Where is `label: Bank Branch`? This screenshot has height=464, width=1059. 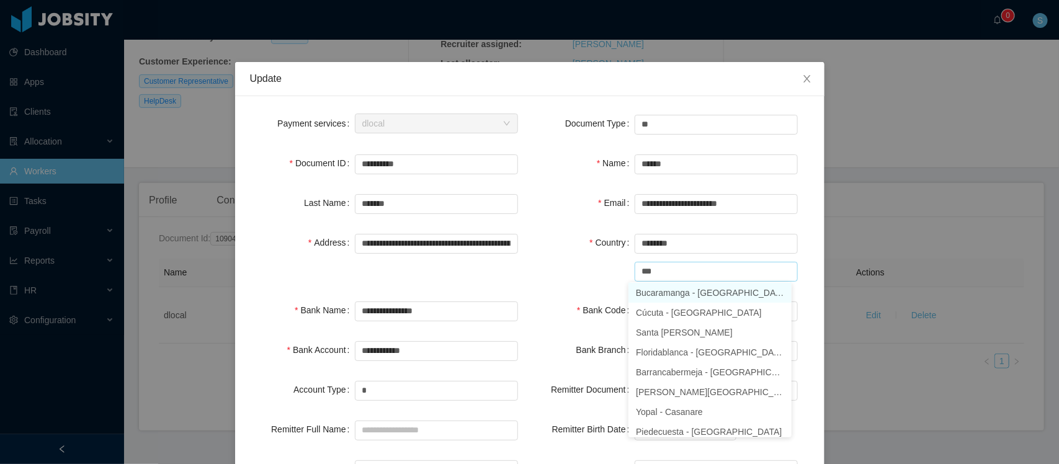
label: Bank Branch is located at coordinates (605, 350).